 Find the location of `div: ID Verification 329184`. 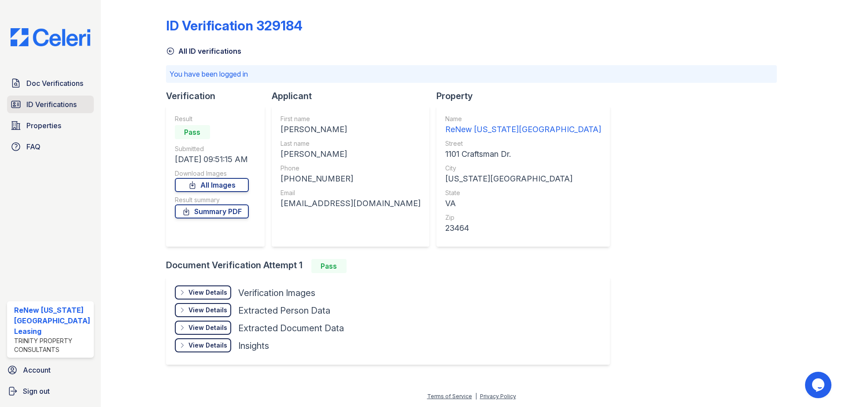

div: ID Verification 329184 is located at coordinates (234, 26).